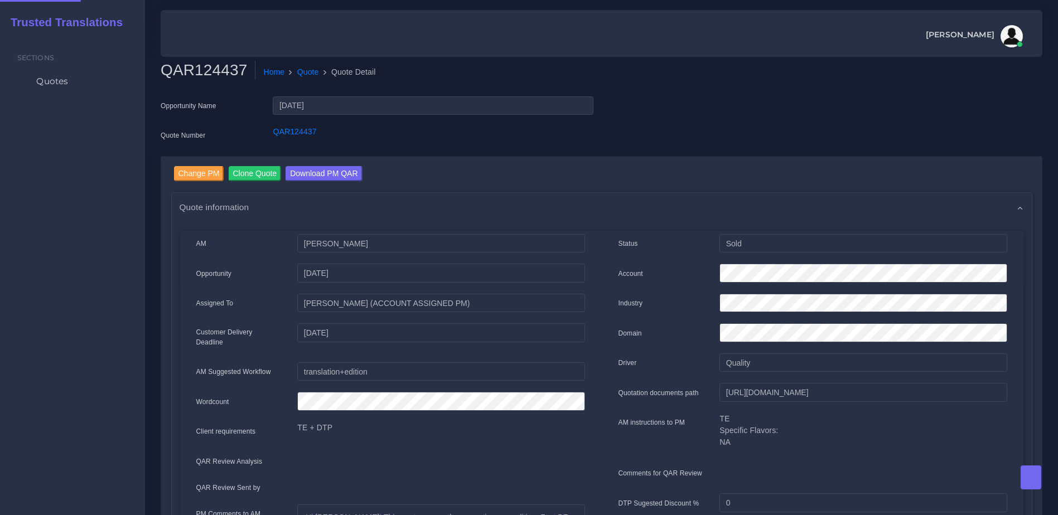 This screenshot has width=1058, height=515. Describe the element at coordinates (226, 432) in the screenshot. I see `label: Client requirements` at that location.